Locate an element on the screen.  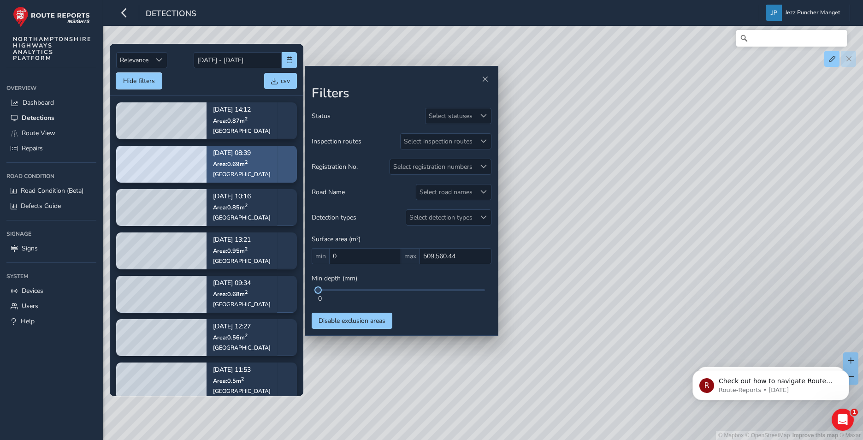
button: csv is located at coordinates (280, 81).